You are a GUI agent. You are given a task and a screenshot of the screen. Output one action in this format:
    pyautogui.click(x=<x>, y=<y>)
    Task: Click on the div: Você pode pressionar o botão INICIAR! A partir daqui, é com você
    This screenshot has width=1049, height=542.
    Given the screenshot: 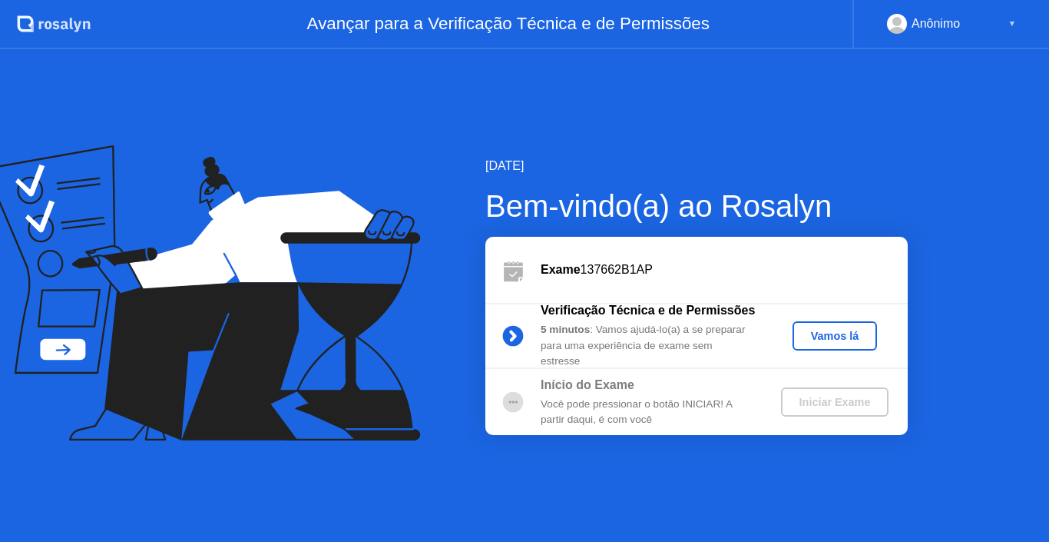 What is the action you would take?
    pyautogui.click(x=651, y=412)
    